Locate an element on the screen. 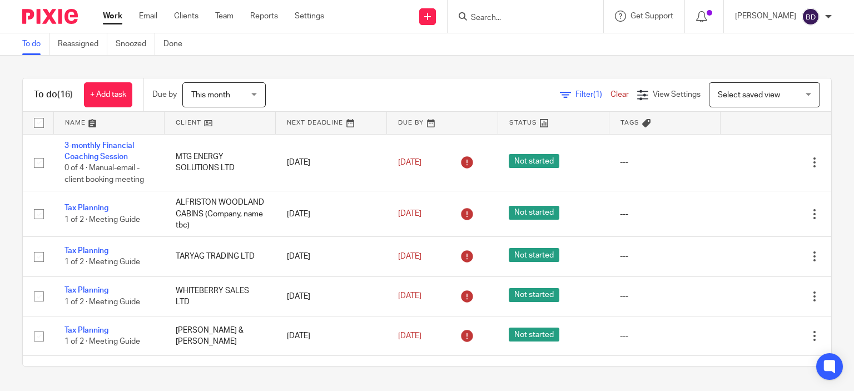  a: Settings is located at coordinates (309, 16).